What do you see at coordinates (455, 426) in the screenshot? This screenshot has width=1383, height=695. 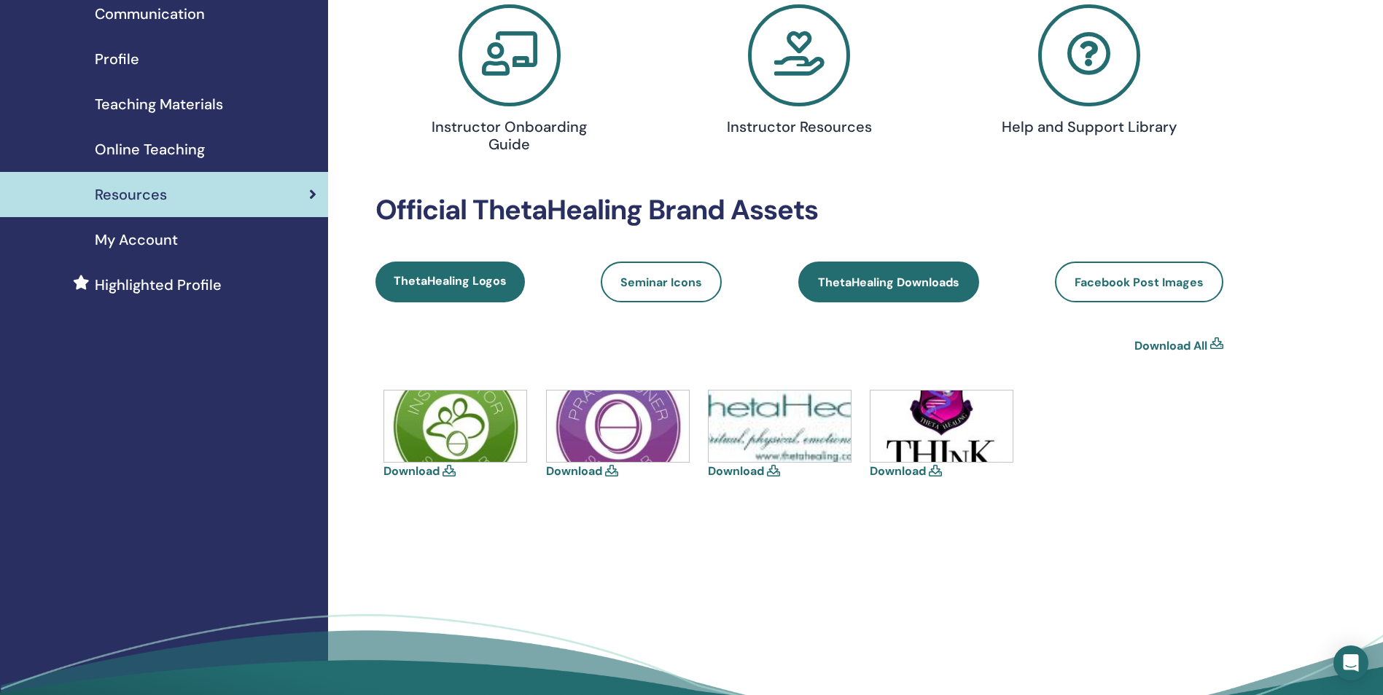 I see `img: icons-instructor.jpg` at bounding box center [455, 426].